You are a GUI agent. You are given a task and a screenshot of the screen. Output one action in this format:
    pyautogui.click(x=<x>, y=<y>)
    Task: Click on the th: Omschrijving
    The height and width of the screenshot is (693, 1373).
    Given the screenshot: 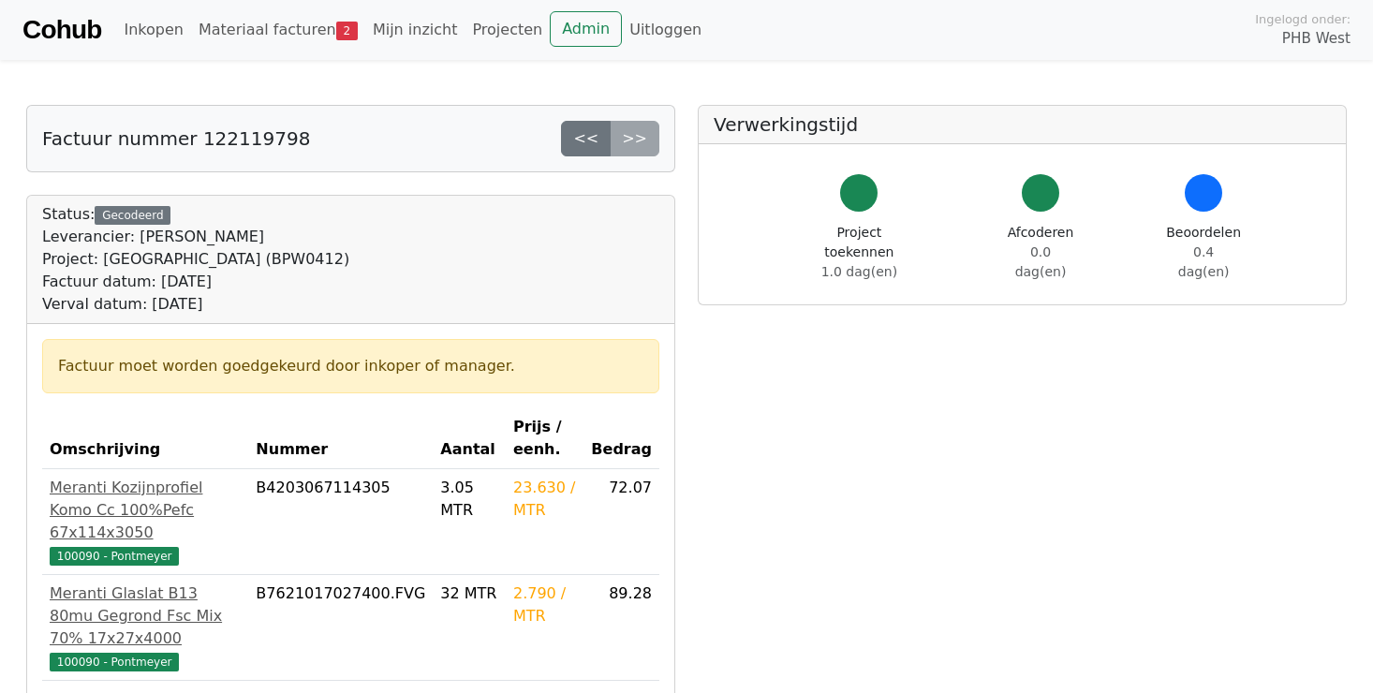 What is the action you would take?
    pyautogui.click(x=145, y=438)
    